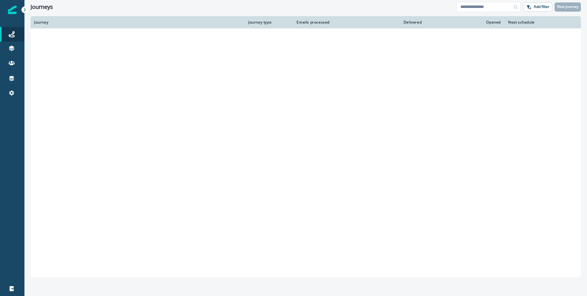 The image size is (587, 296). Describe the element at coordinates (12, 10) in the screenshot. I see `img: Inflection` at that location.